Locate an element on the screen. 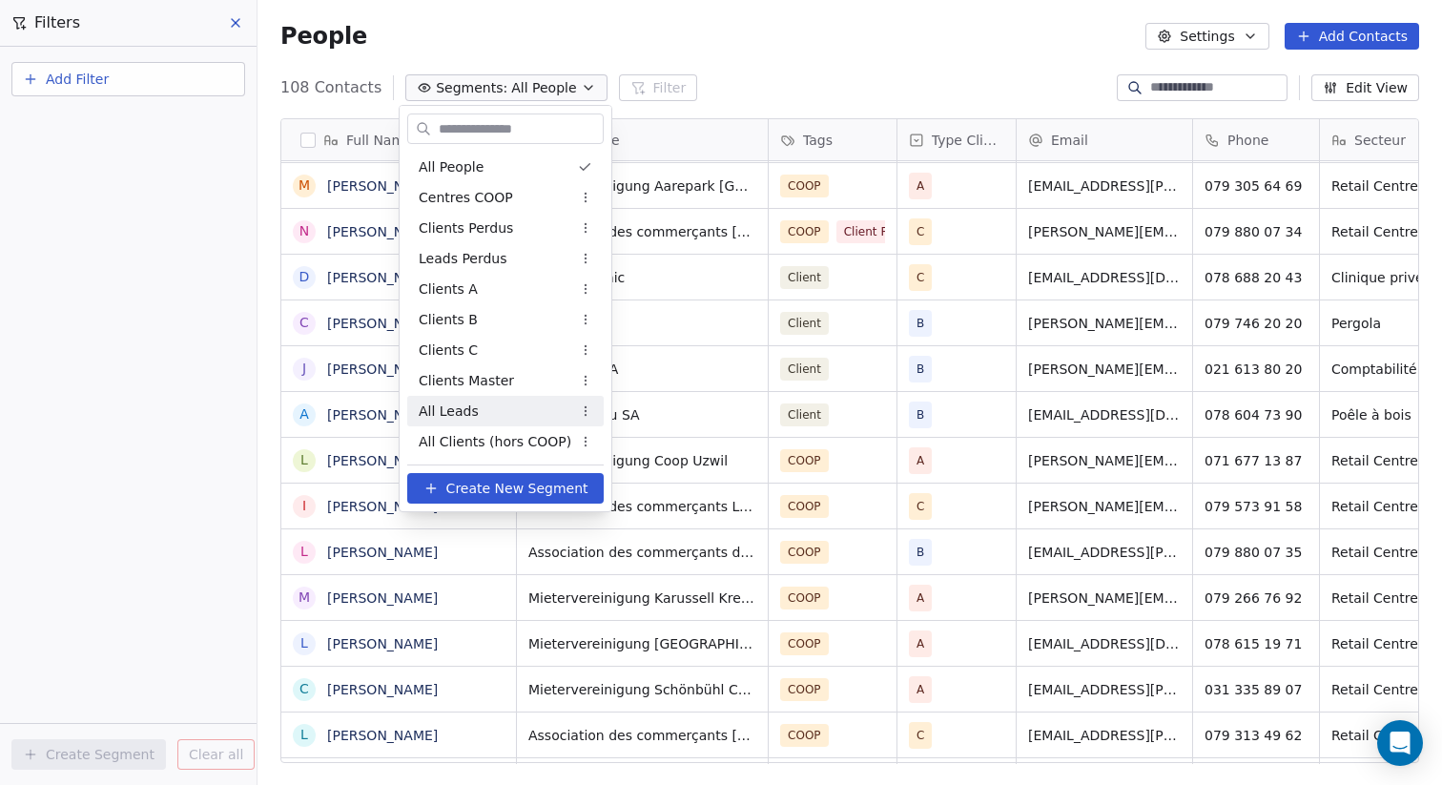 This screenshot has height=785, width=1442. span: Clients Master is located at coordinates (466, 381).